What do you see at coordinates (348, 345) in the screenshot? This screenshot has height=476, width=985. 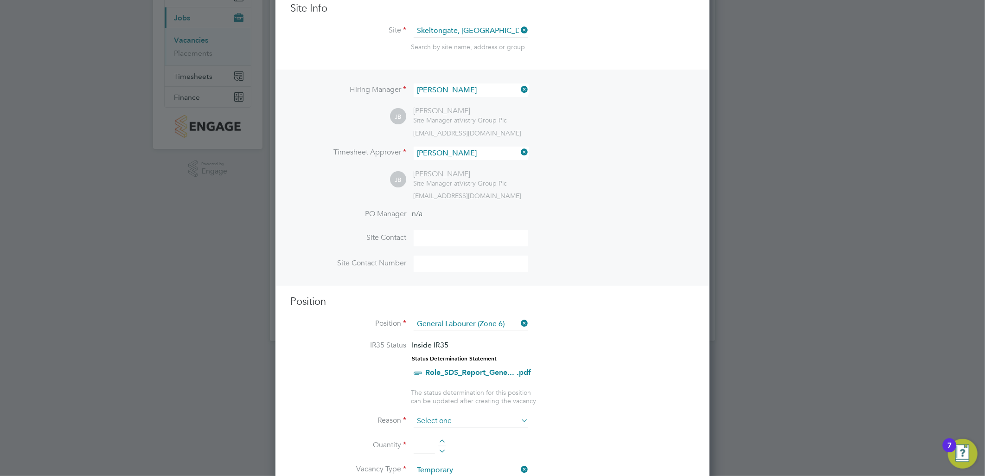 I see `label: IR35 Status` at bounding box center [348, 345].